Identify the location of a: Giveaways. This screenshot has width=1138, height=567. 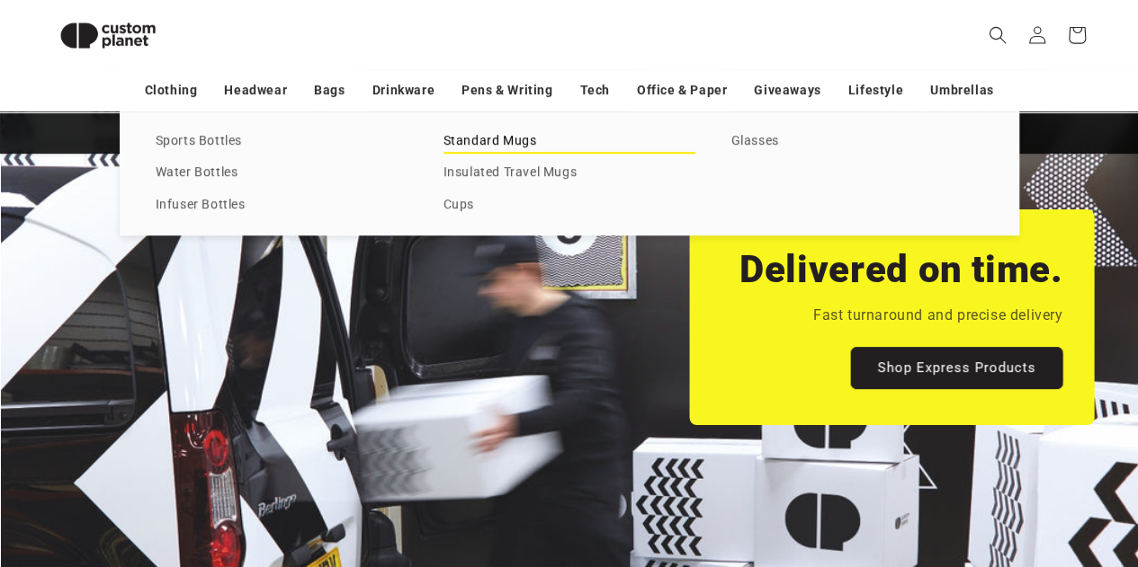
(787, 90).